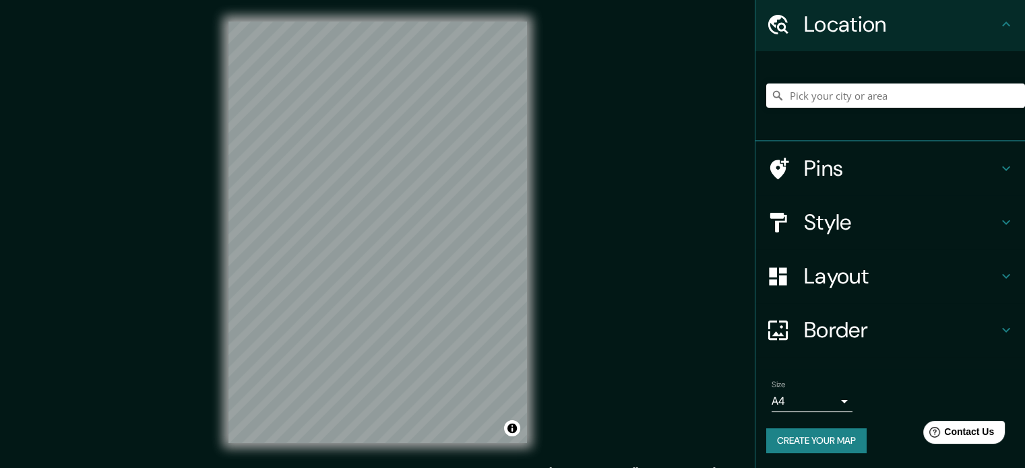 This screenshot has width=1025, height=468. What do you see at coordinates (896, 96) in the screenshot?
I see `input: Pick your city or area` at bounding box center [896, 96].